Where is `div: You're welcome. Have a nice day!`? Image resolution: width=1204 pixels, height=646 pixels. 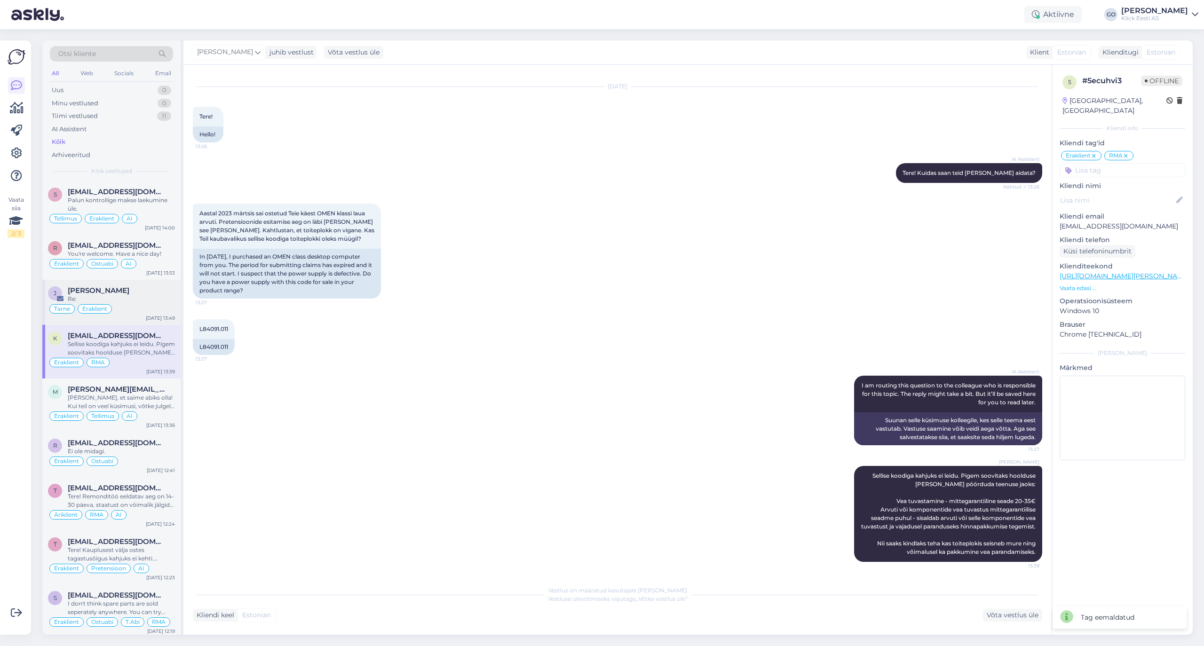
div: You're welcome. Have a nice day! is located at coordinates (121, 254).